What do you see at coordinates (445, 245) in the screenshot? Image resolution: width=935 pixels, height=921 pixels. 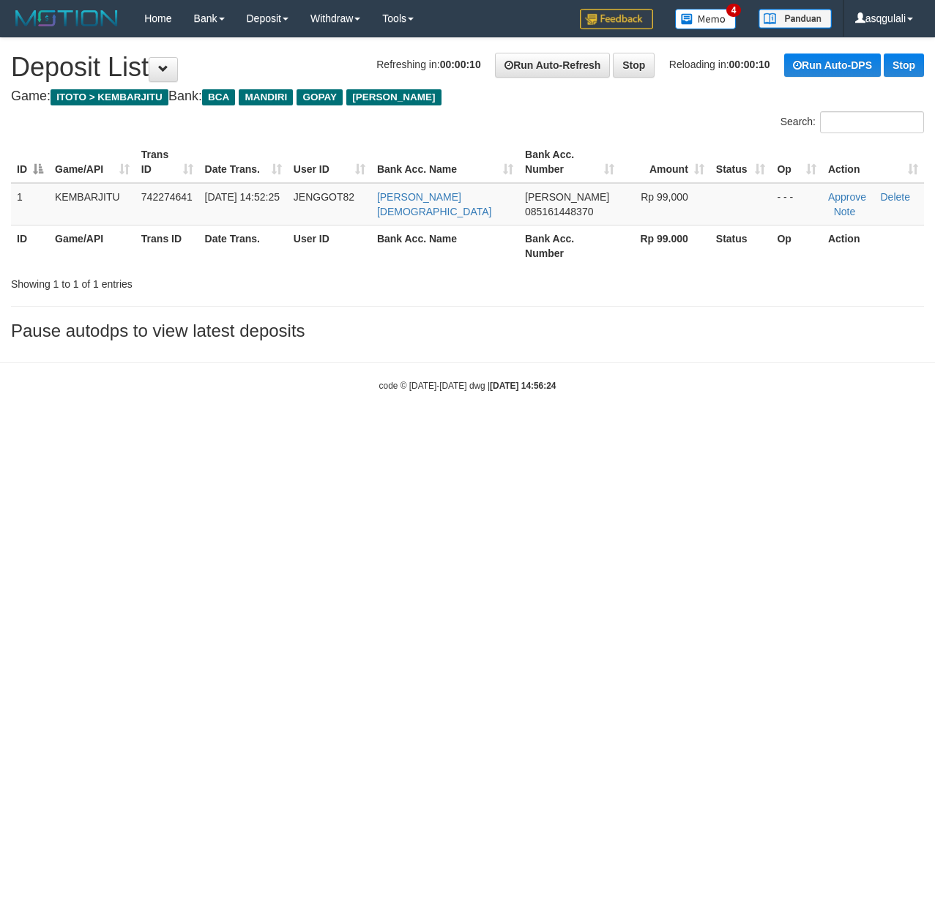 I see `th: Bank Acc. Name` at bounding box center [445, 245].